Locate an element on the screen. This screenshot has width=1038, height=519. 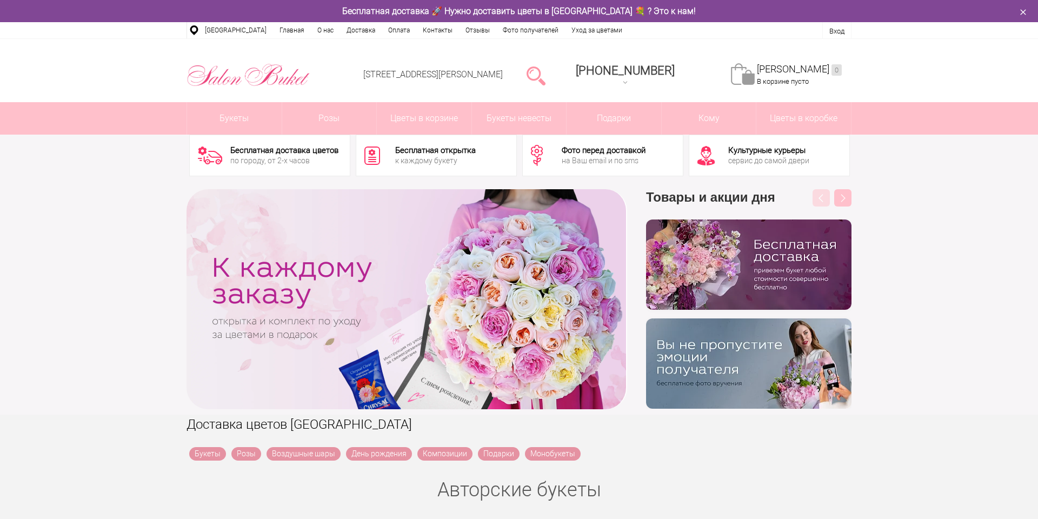
div: Бесплатная доставка цветов is located at coordinates (284, 150).